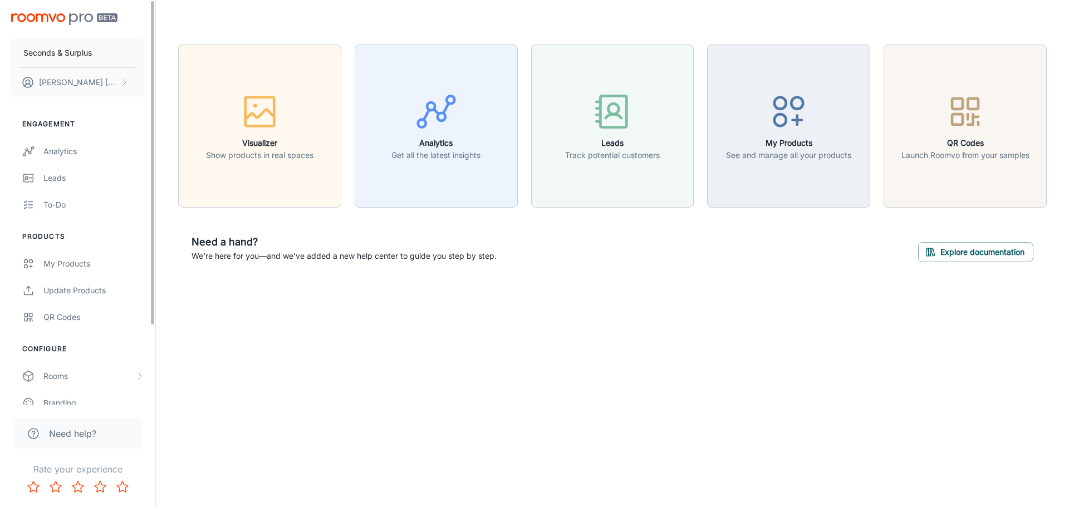 The image size is (1069, 507). I want to click on div: QR Codes, so click(94, 317).